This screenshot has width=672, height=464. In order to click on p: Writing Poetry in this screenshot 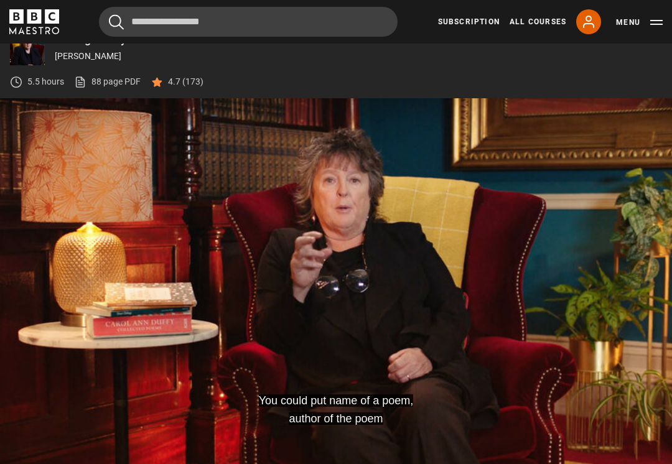, I will do `click(358, 39)`.